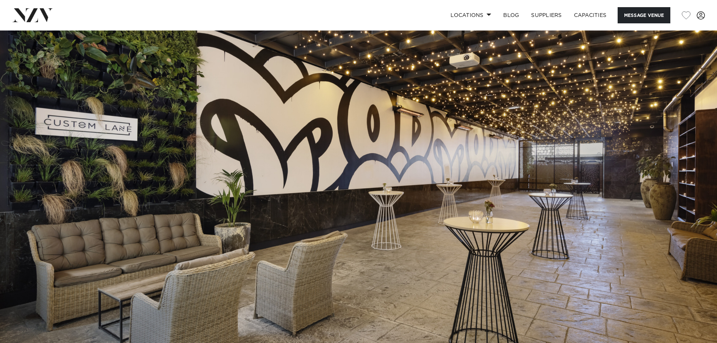 The width and height of the screenshot is (717, 343). Describe the element at coordinates (546, 15) in the screenshot. I see `a: SUPPLIERS` at that location.